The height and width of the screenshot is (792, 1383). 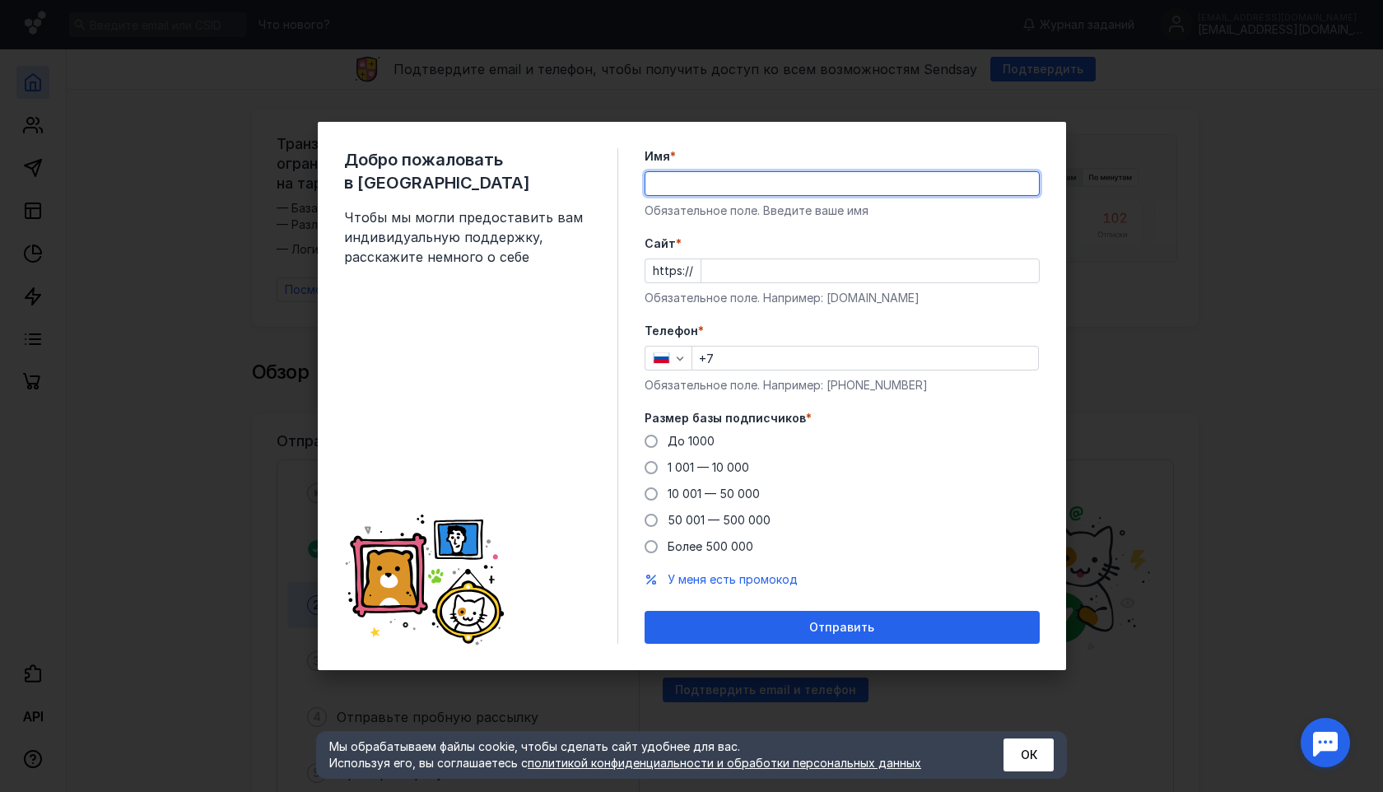 What do you see at coordinates (657, 156) in the screenshot?
I see `span: Имя` at bounding box center [657, 156].